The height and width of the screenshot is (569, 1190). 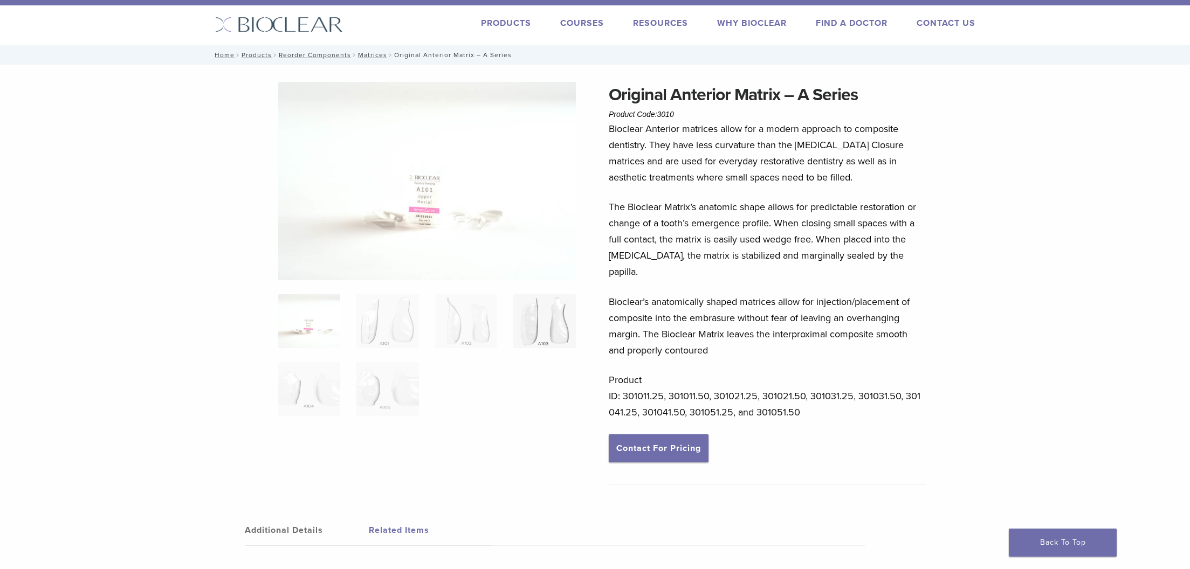 What do you see at coordinates (767, 396) in the screenshot?
I see `p: Product ID: 301011.25, 301011.50, 301021.25, 301021.50, 301031.25, 301031.50, 301041.25, 301041.5...` at bounding box center [767, 396].